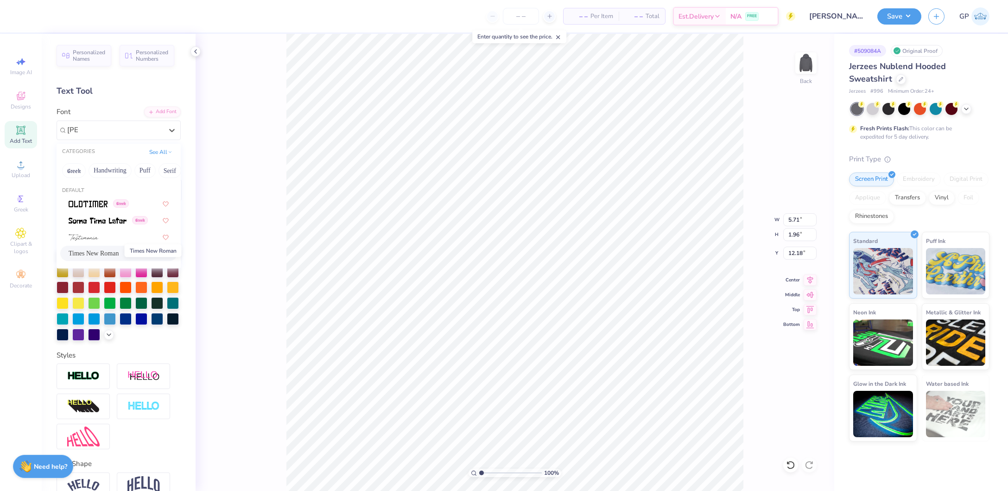  Describe the element at coordinates (941, 198) in the screenshot. I see `div: Vinyl` at that location.